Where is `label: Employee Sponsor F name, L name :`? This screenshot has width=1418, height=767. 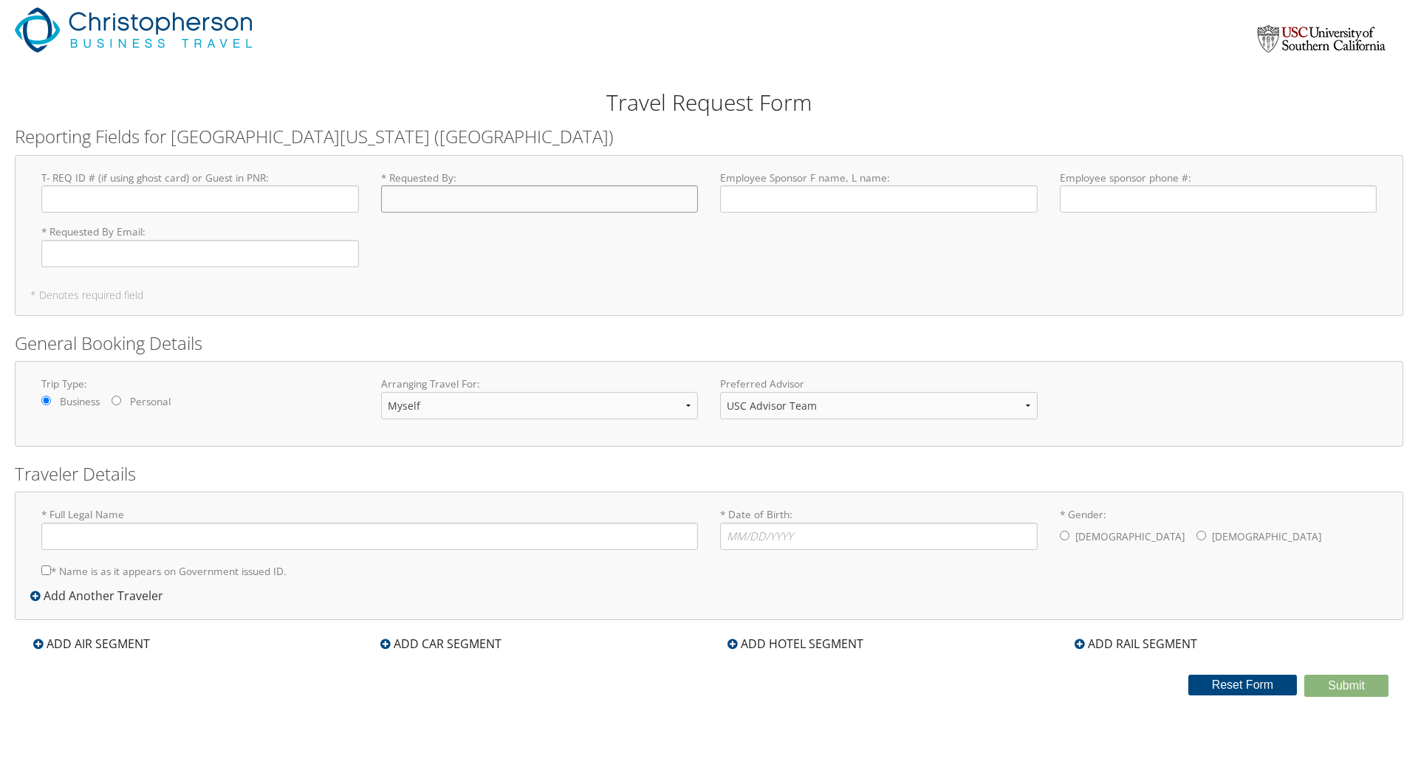 label: Employee Sponsor F name, L name : is located at coordinates (879, 191).